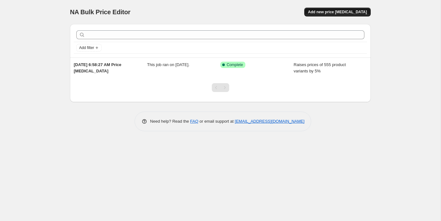  What do you see at coordinates (217, 121) in the screenshot?
I see `span: or email support at` at bounding box center [217, 121].